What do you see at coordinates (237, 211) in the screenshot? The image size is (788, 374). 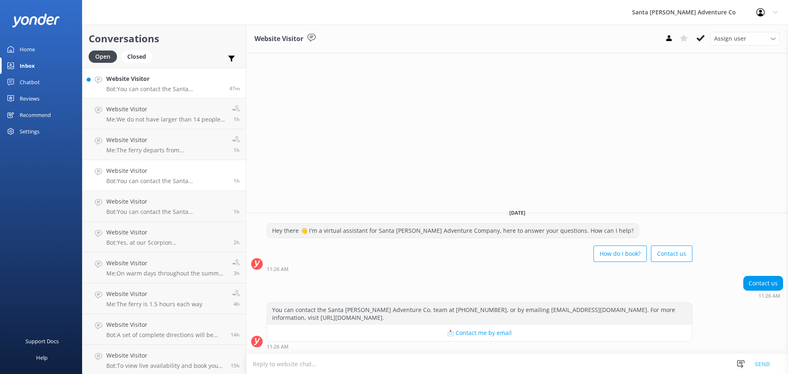 I see `span: 11:25am 18-Aug-2025 (UTC -07:00) America/Tijuana` at bounding box center [237, 211].